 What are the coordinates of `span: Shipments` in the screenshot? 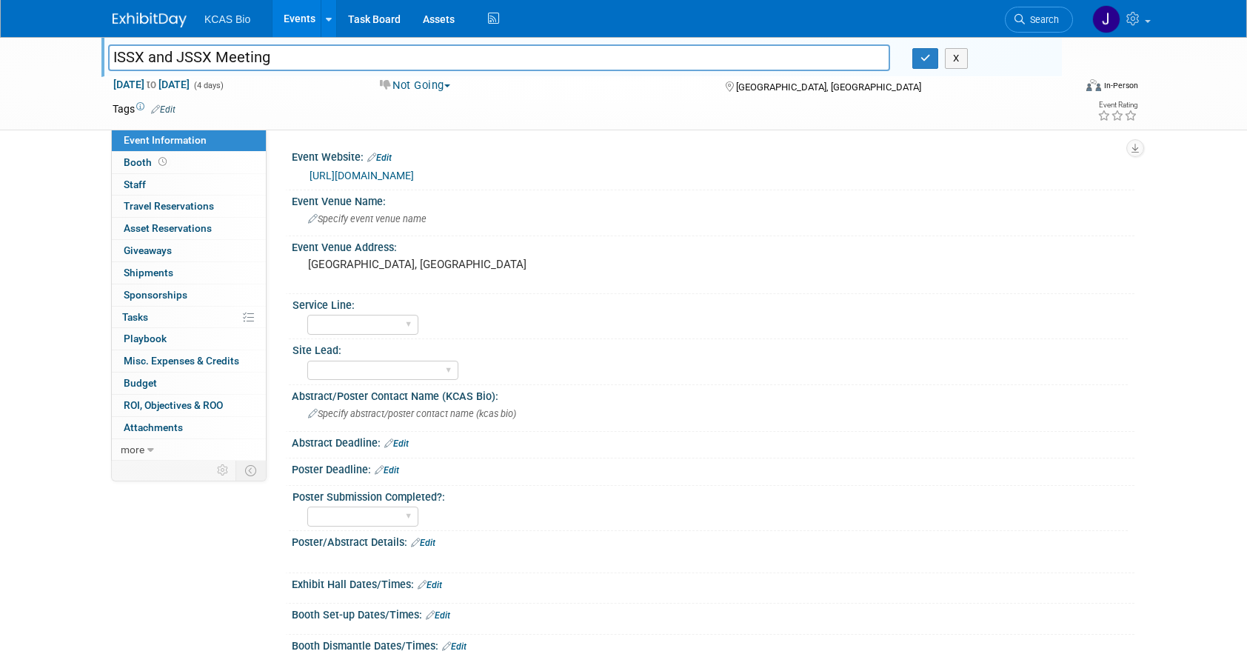 It's located at (148, 272).